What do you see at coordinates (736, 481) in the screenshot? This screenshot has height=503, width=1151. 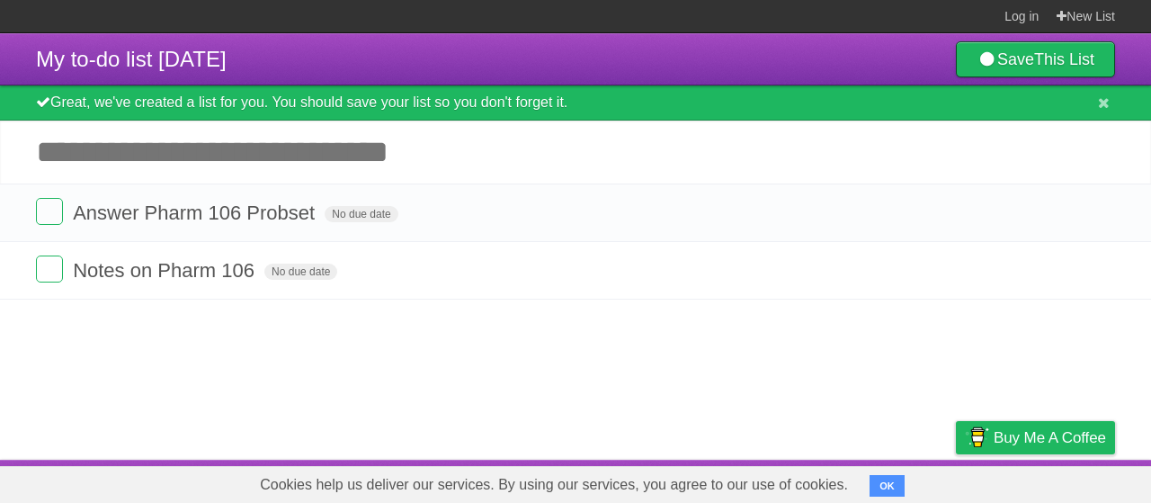 I see `a: About` at bounding box center [736, 481].